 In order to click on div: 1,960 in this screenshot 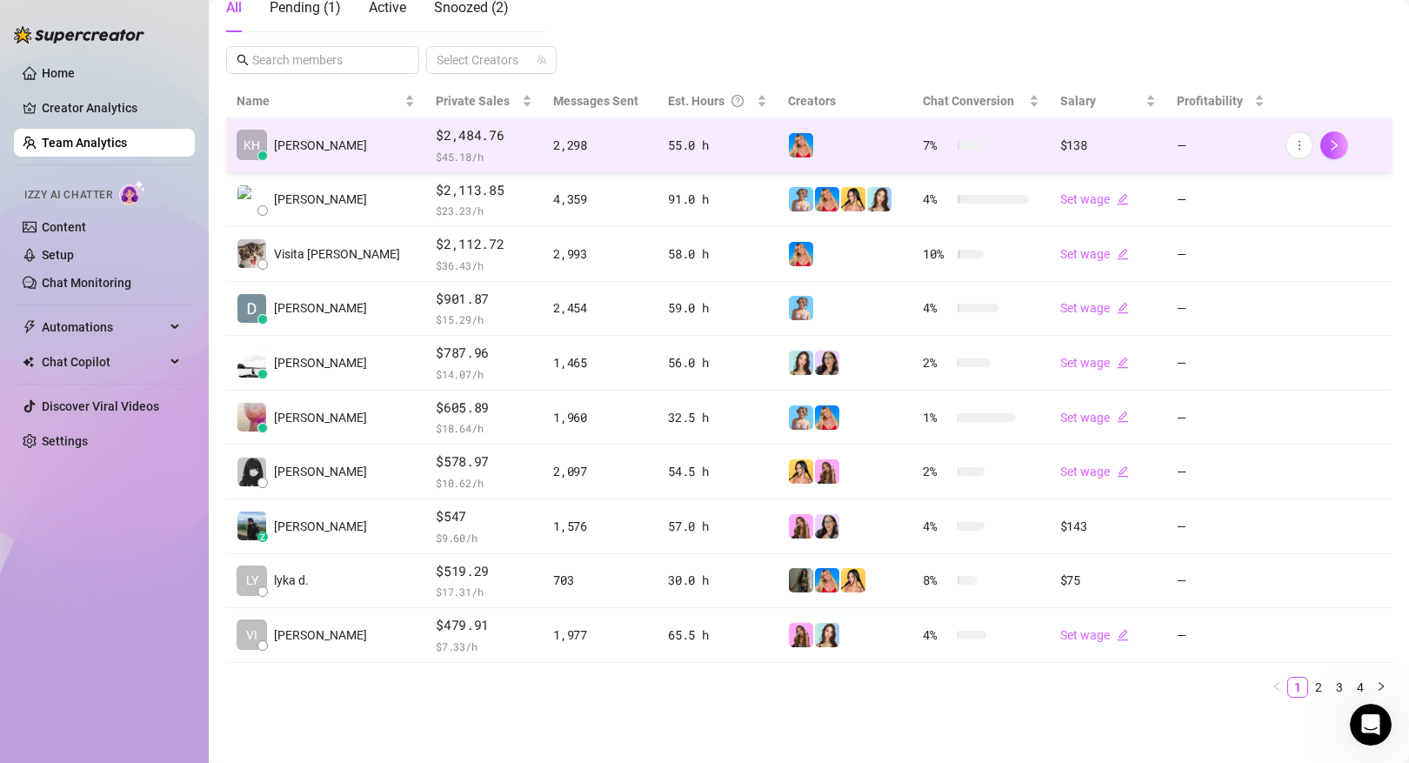, I will do `click(600, 418)`.